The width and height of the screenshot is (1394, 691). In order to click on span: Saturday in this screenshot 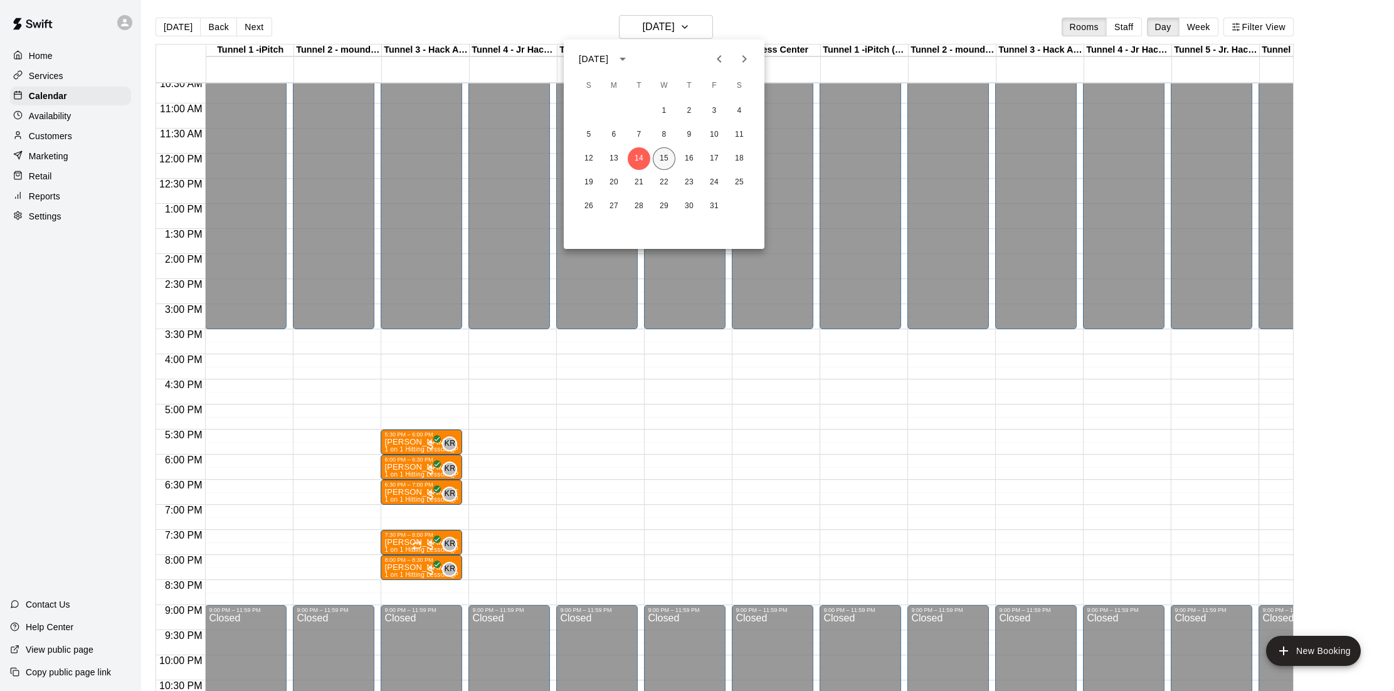, I will do `click(740, 86)`.